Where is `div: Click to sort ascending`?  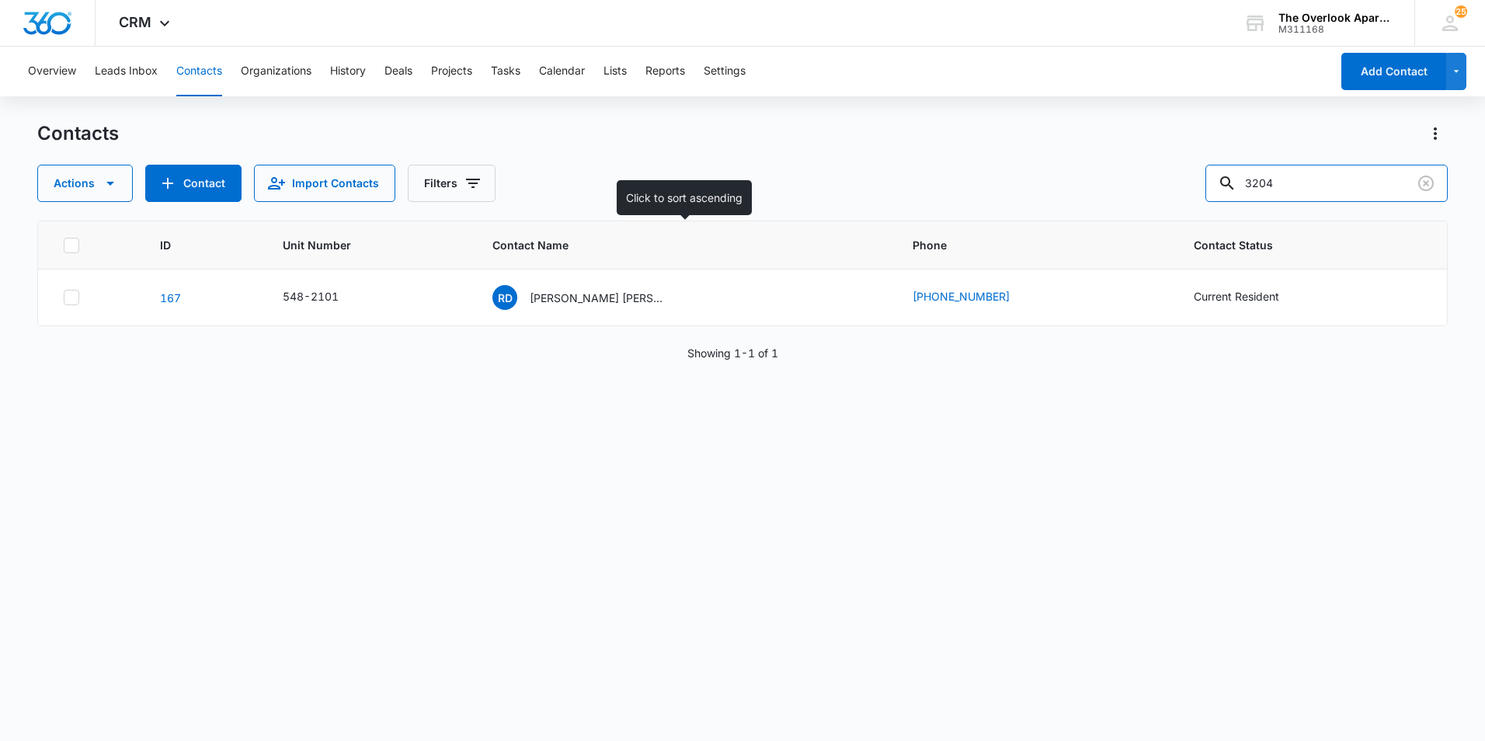 div: Click to sort ascending is located at coordinates (684, 197).